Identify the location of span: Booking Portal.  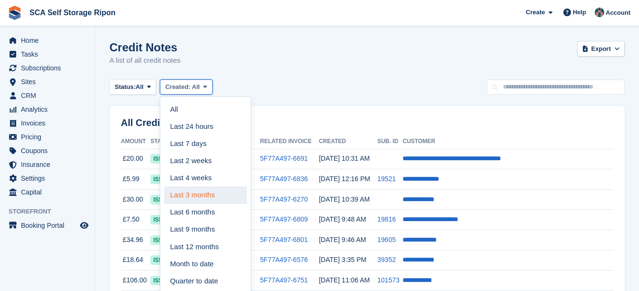
(49, 226).